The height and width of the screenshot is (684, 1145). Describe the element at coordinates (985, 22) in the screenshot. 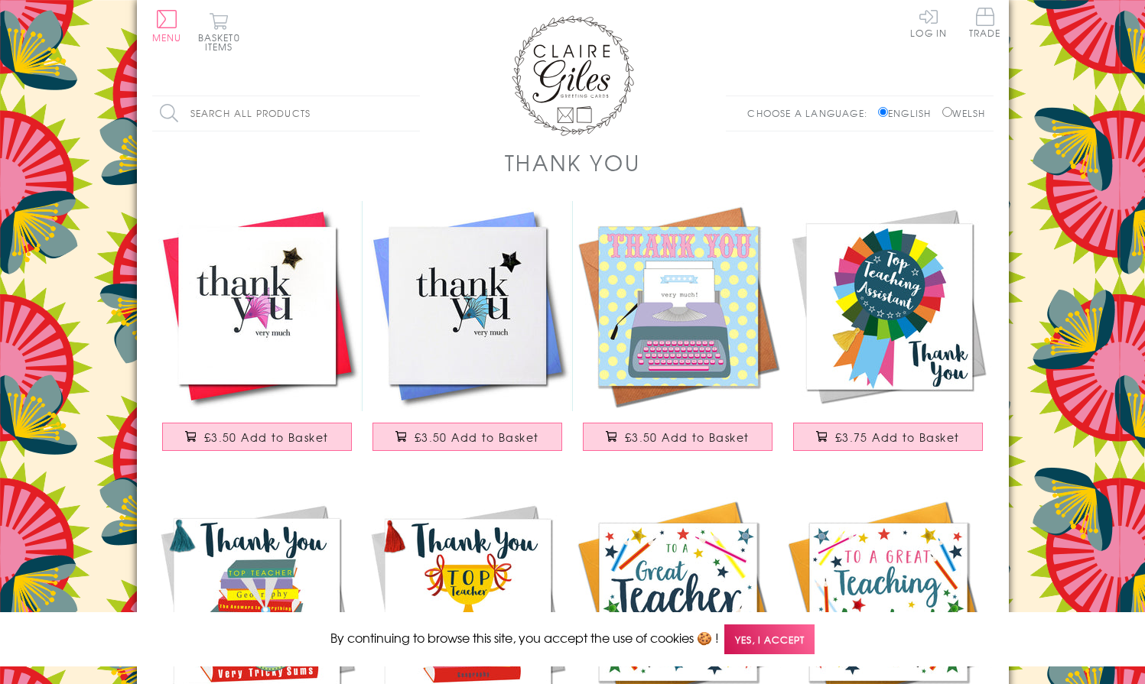

I see `span: Trade` at that location.